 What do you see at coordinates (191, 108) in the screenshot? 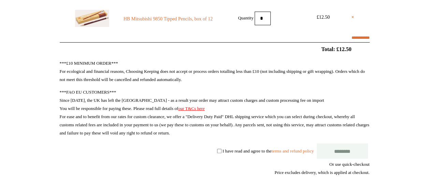
I see `a: our T&Cs here` at bounding box center [191, 108].